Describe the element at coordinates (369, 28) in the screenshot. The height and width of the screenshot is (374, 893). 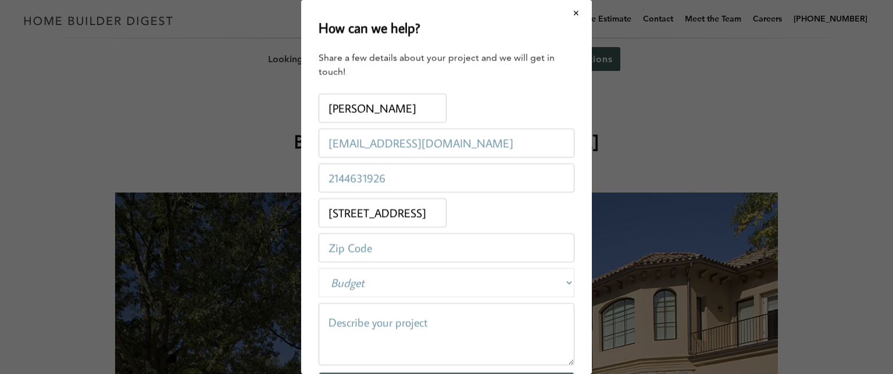
I see `h2: How can we help?` at that location.